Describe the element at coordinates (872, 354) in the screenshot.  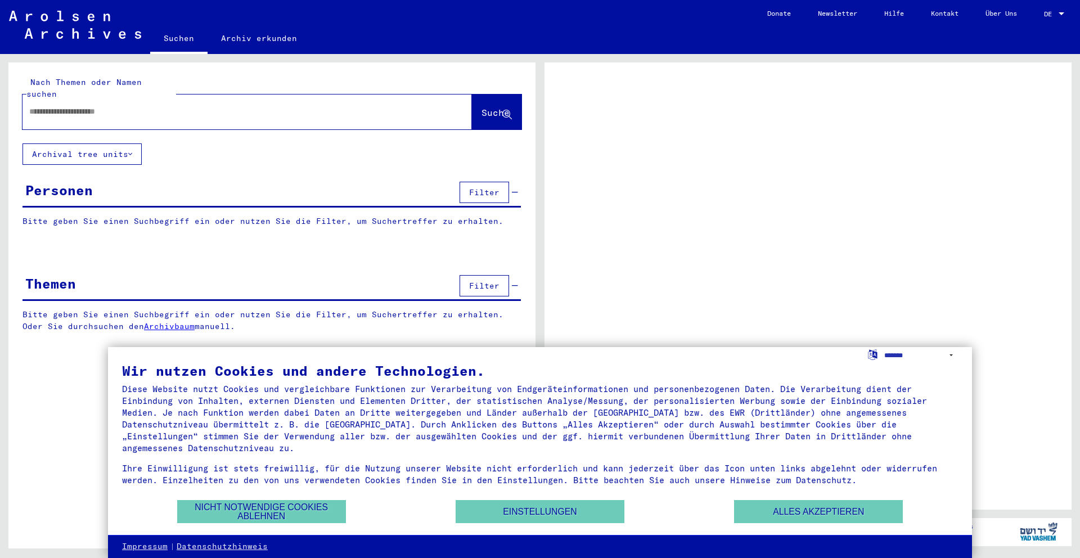
I see `label: Sprache auswählen` at that location.